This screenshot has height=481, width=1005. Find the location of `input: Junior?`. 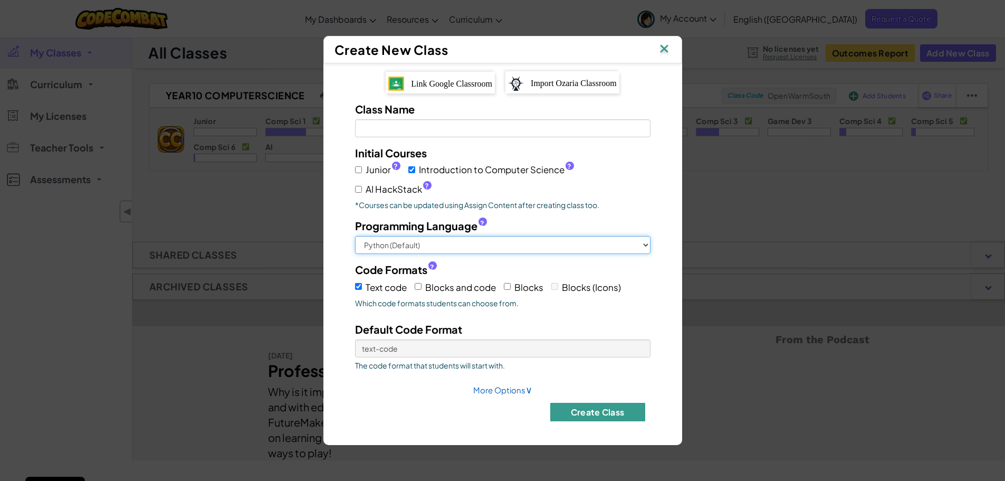

input: Junior? is located at coordinates (358, 169).